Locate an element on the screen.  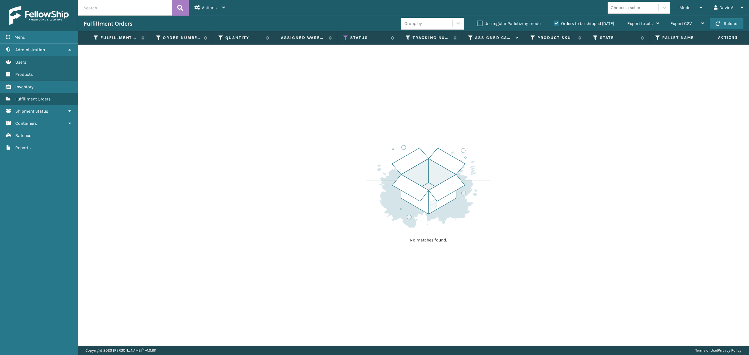
span: Export to .xls is located at coordinates (640, 23).